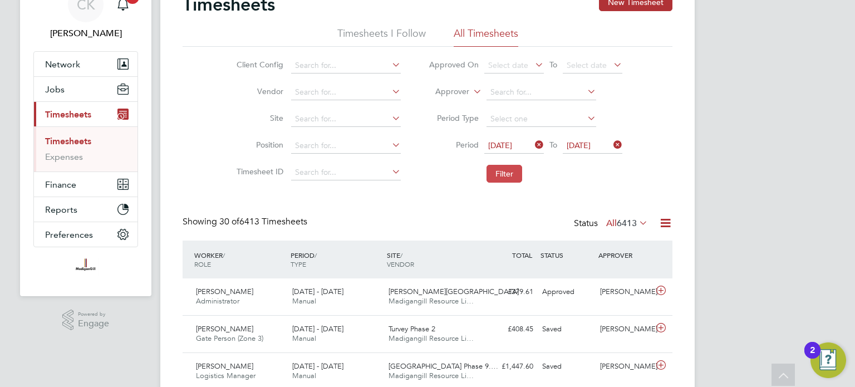 This screenshot has width=855, height=387. Describe the element at coordinates (522, 255) in the screenshot. I see `span: TOTAL` at that location.